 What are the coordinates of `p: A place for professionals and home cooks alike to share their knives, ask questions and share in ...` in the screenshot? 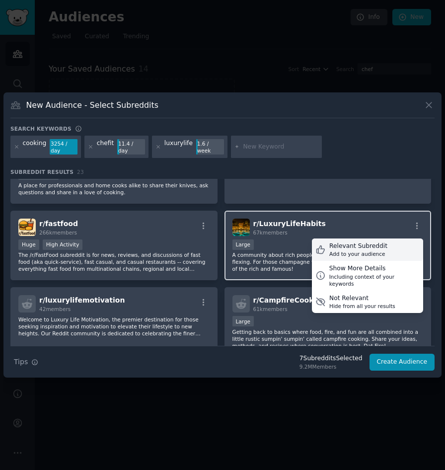 It's located at (114, 189).